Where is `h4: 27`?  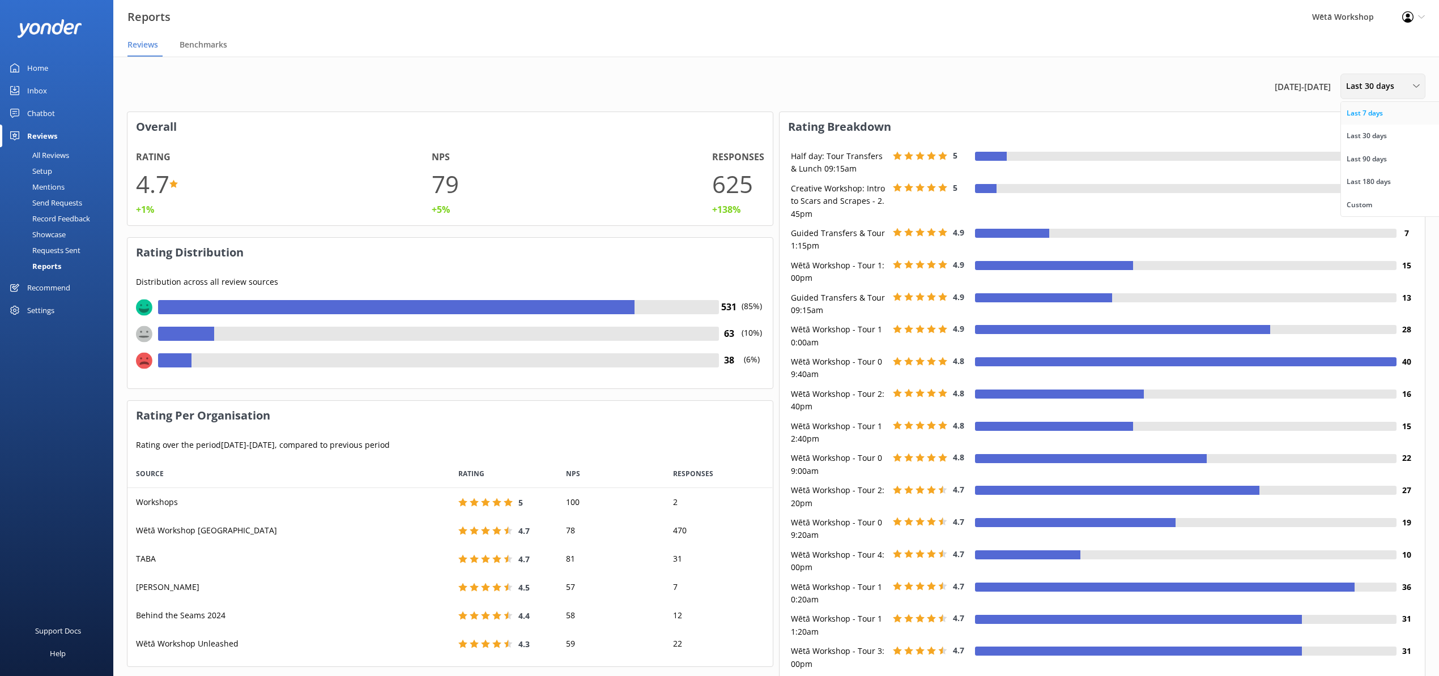
h4: 27 is located at coordinates (1406, 491).